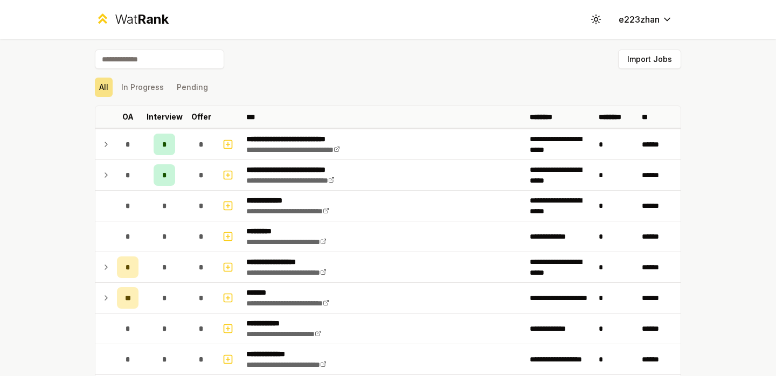  What do you see at coordinates (639, 19) in the screenshot?
I see `span: e223zhan` at bounding box center [639, 19].